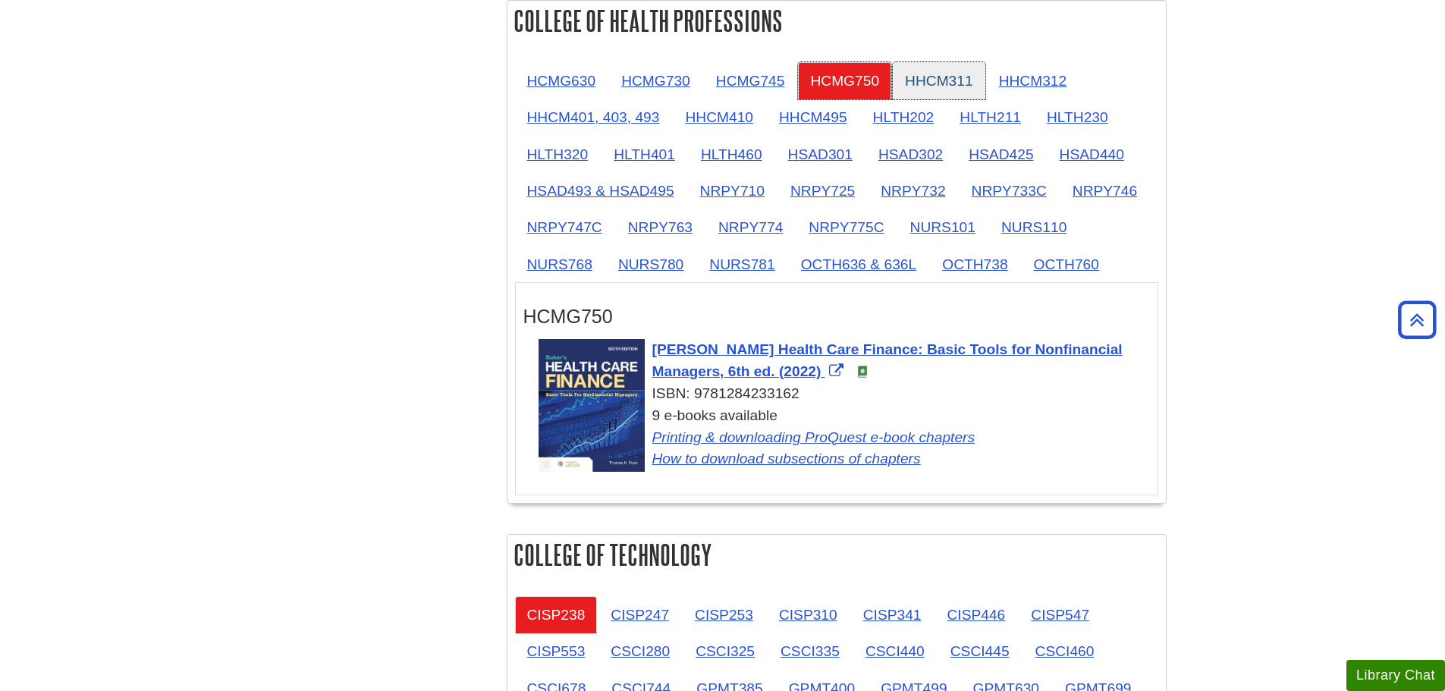 This screenshot has width=1445, height=691. Describe the element at coordinates (1104, 190) in the screenshot. I see `a: NRPY746` at that location.